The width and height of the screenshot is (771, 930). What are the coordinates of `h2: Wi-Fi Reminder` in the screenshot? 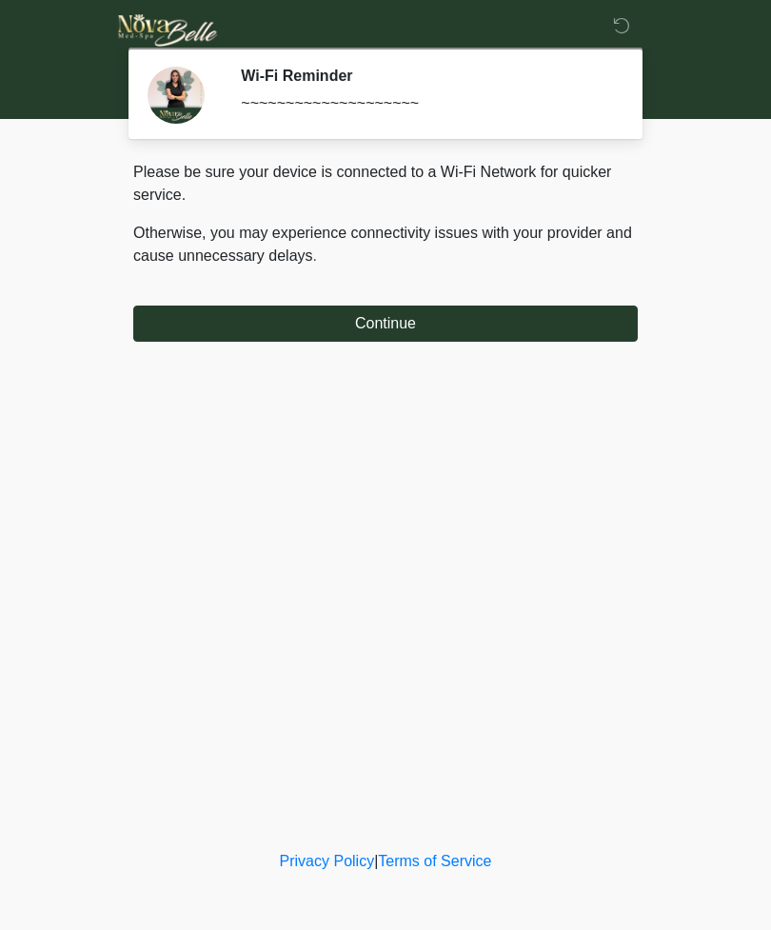 It's located at (424, 75).